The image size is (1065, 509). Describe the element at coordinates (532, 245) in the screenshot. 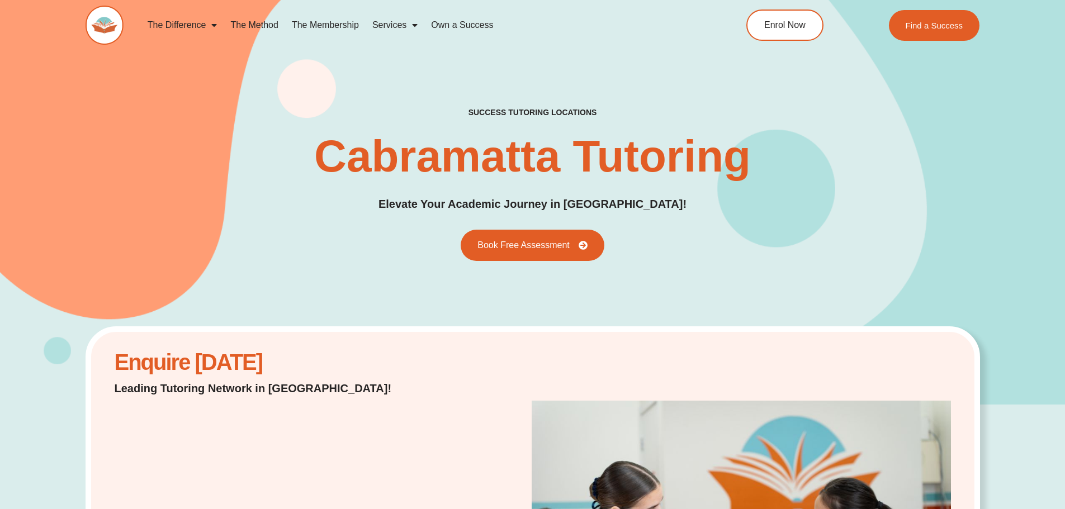

I see `a: Book Free Assessment` at that location.